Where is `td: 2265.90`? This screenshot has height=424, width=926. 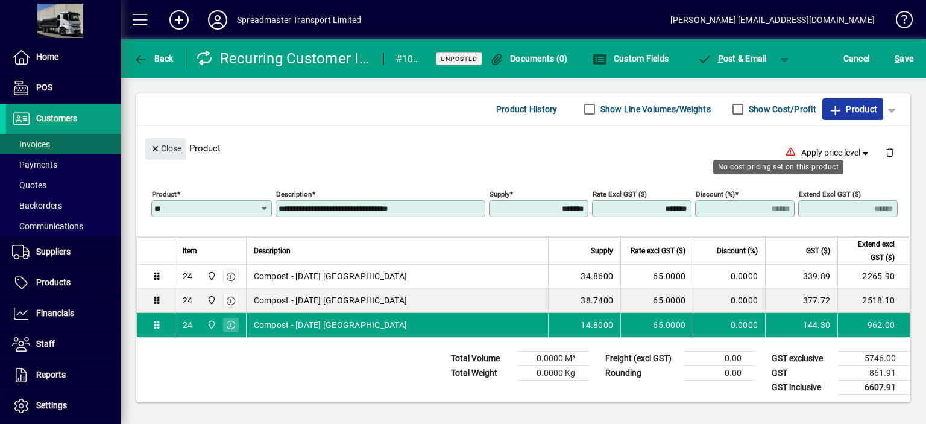 td: 2265.90 is located at coordinates (874, 277).